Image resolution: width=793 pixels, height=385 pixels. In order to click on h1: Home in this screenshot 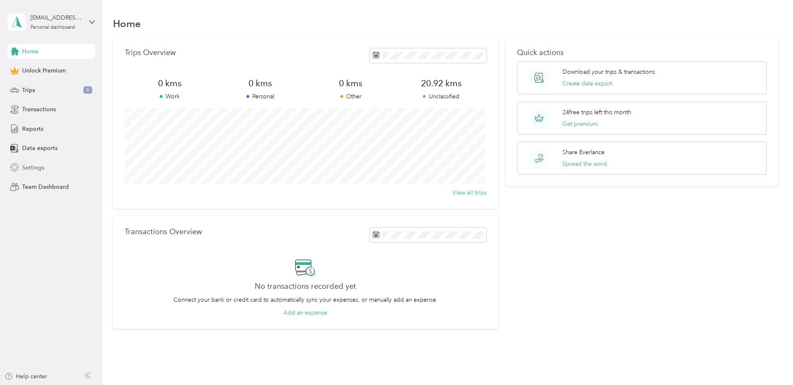, I will do `click(127, 23)`.